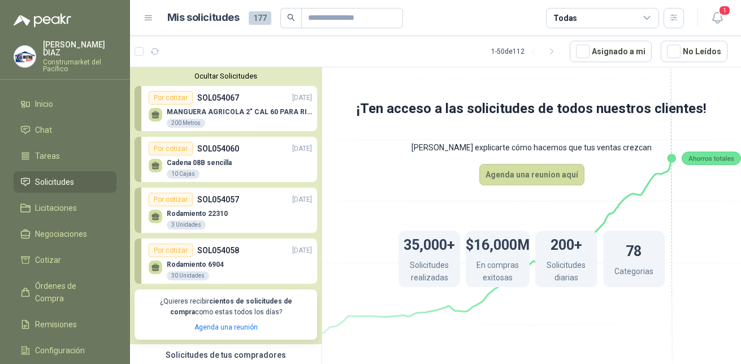 The image size is (741, 364). What do you see at coordinates (429, 244) in the screenshot?
I see `h1: 35,000+` at bounding box center [429, 244].